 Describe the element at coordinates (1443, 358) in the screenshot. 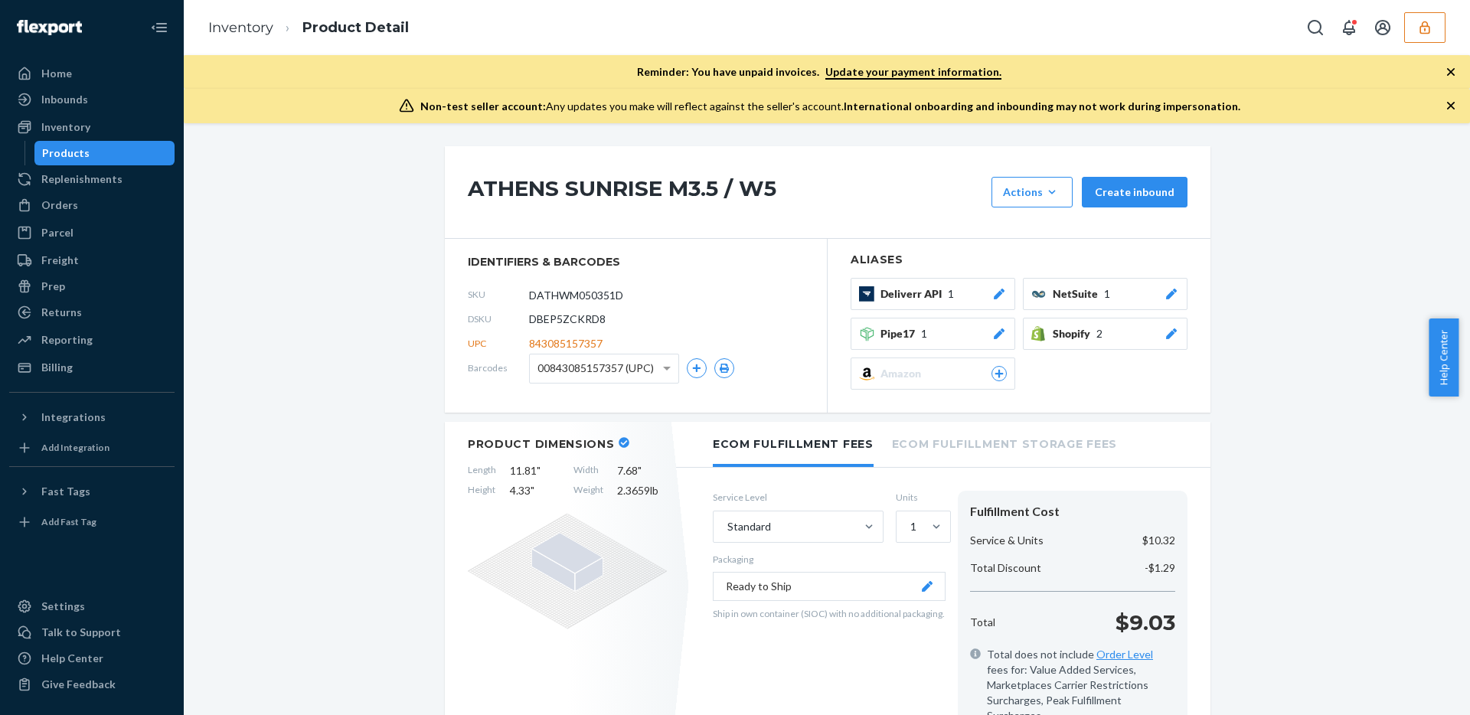

I see `span: Help Center` at that location.